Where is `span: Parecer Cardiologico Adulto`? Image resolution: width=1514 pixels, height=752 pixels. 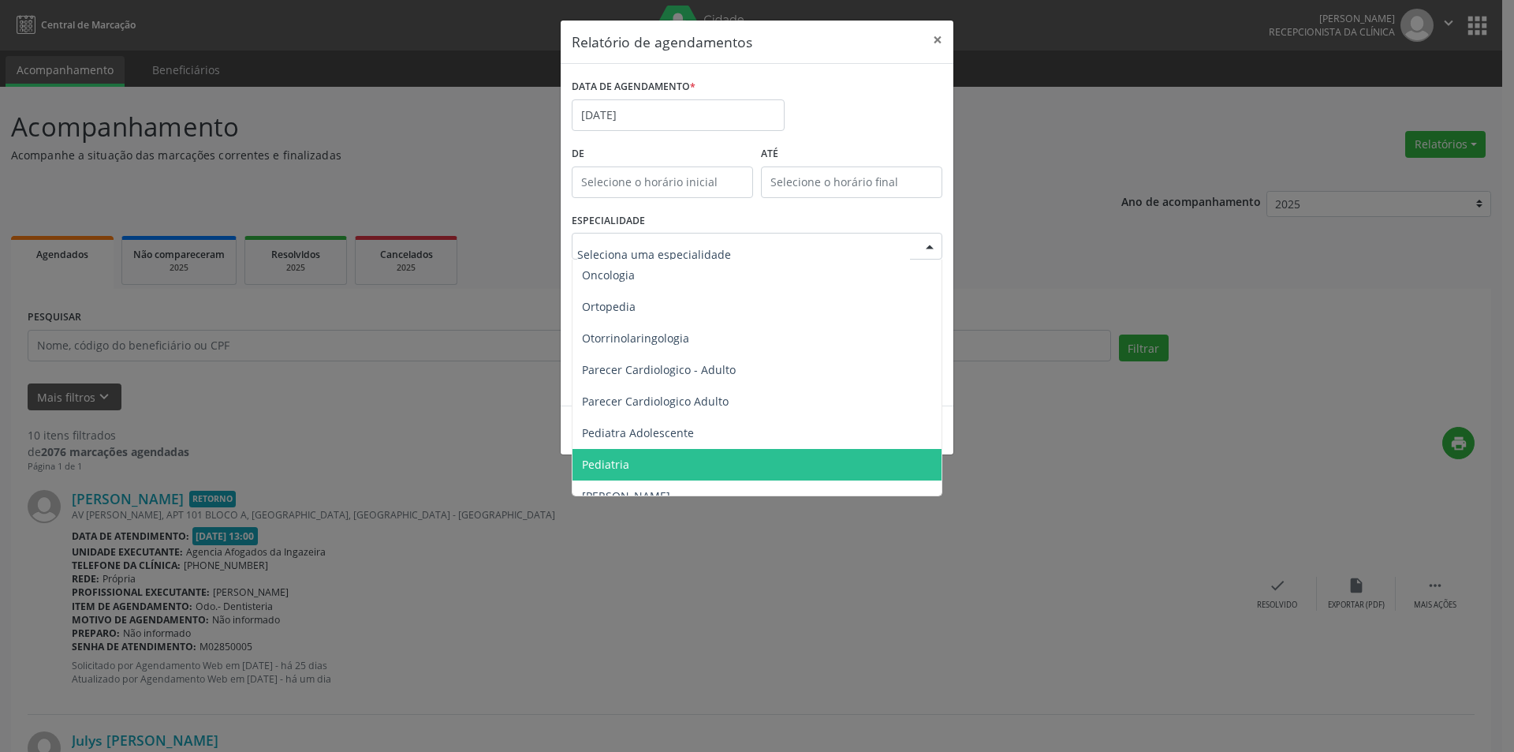
span: Parecer Cardiologico Adulto is located at coordinates (655, 401).